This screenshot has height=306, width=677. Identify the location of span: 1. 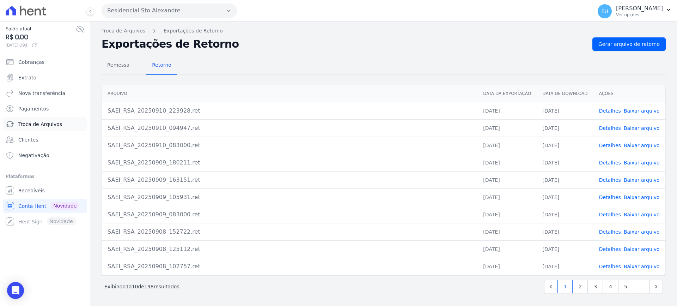
(127, 286).